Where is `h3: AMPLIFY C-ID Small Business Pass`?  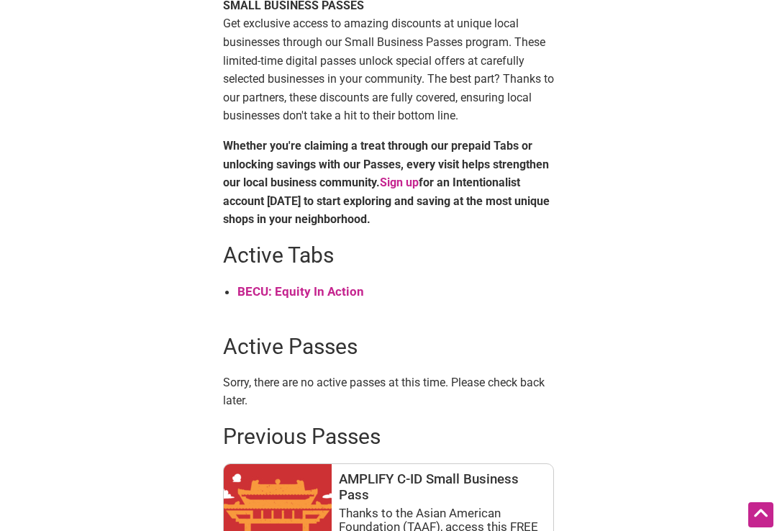 h3: AMPLIFY C-ID Small Business Pass is located at coordinates (443, 487).